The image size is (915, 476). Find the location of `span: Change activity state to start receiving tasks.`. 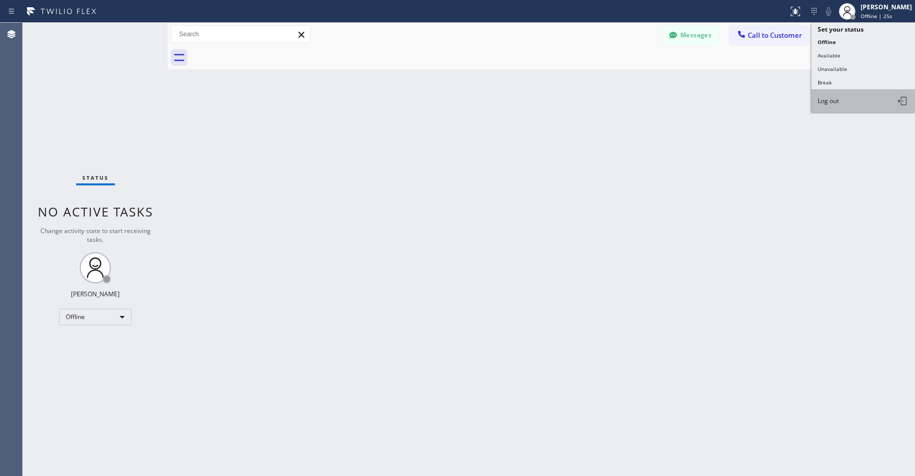

span: Change activity state to start receiving tasks. is located at coordinates (95, 235).